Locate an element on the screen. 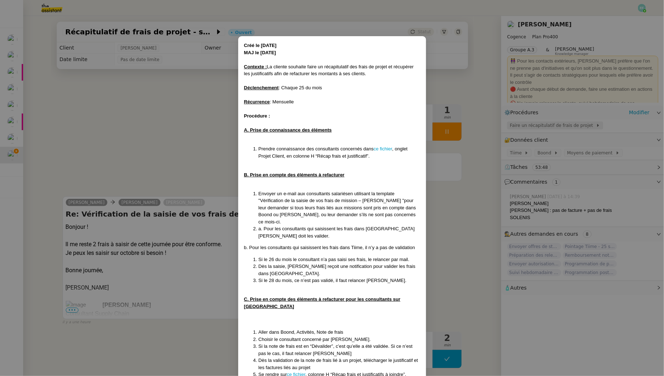  u: B. Prise en compte des éléments à refacturer is located at coordinates (294, 175).